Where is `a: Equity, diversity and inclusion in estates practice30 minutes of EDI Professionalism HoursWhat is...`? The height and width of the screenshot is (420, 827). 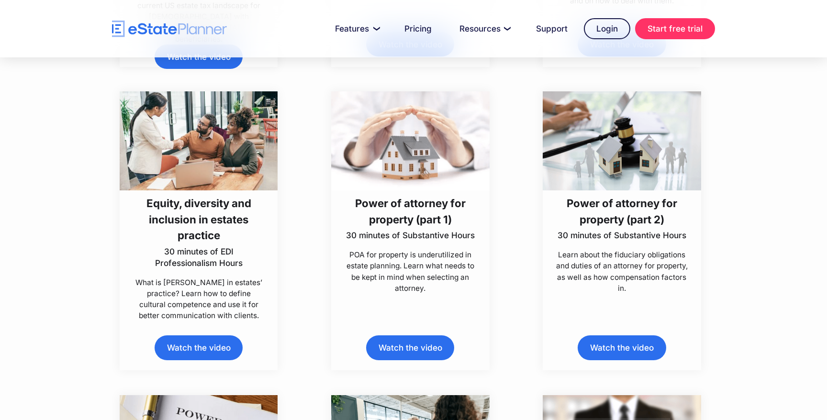 a: Equity, diversity and inclusion in estates practice30 minutes of EDI Professionalism HoursWhat is... is located at coordinates (199, 206).